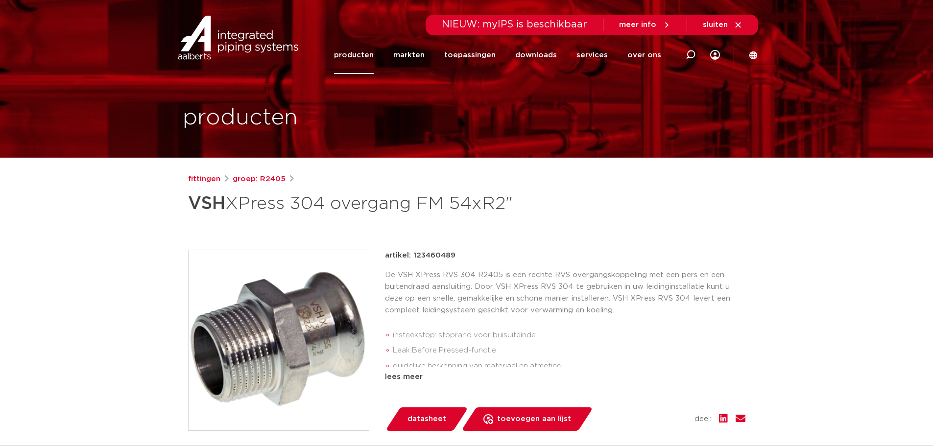  What do you see at coordinates (427, 419) in the screenshot?
I see `a: datasheet` at bounding box center [427, 419].